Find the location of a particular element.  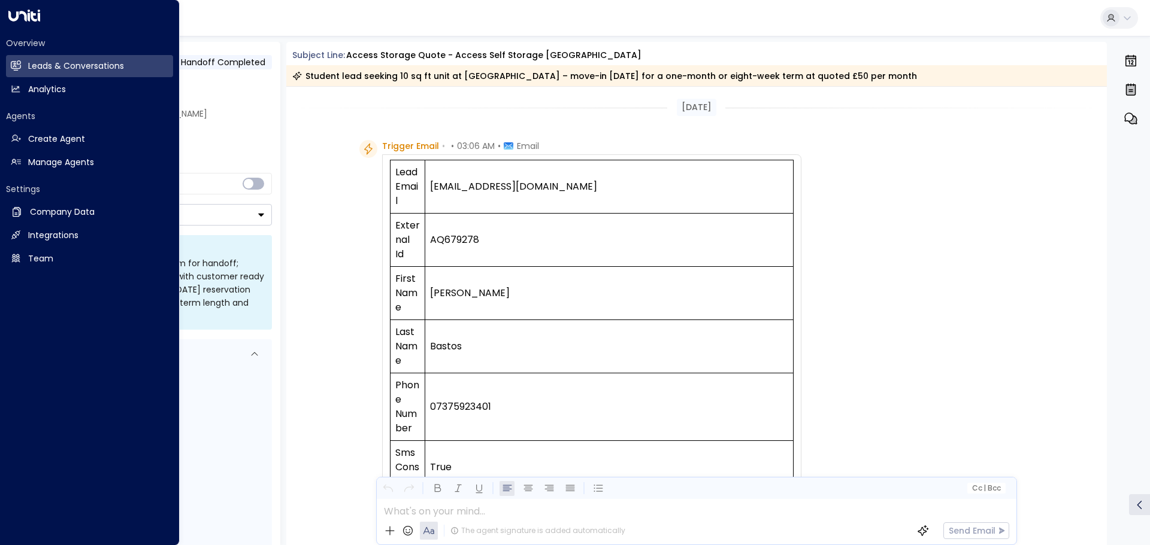

button: Redo is located at coordinates (408, 489).